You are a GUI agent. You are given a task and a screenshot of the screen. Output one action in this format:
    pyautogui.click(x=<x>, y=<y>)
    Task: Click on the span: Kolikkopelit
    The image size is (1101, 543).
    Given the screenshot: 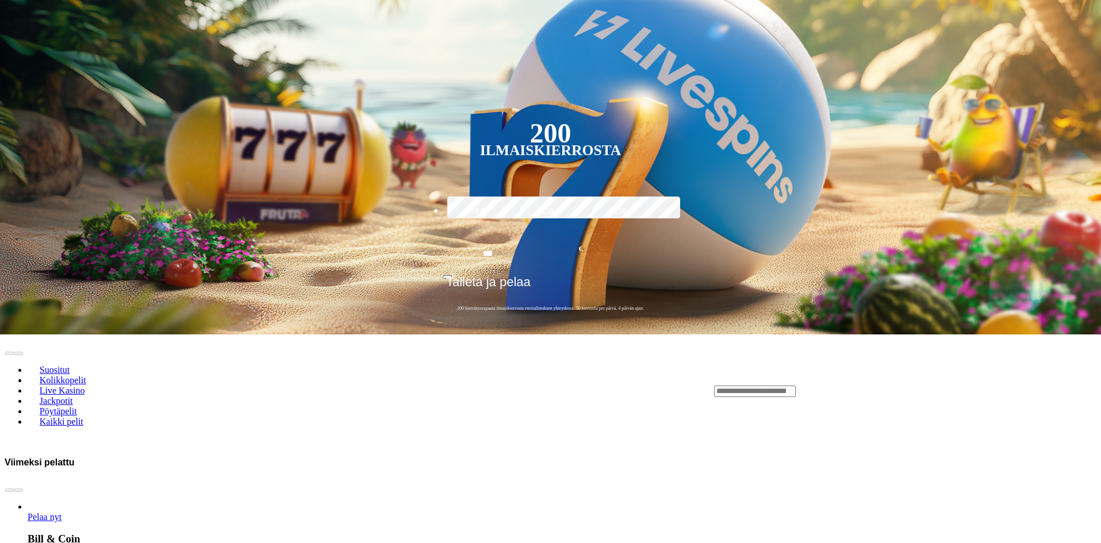 What is the action you would take?
    pyautogui.click(x=63, y=380)
    